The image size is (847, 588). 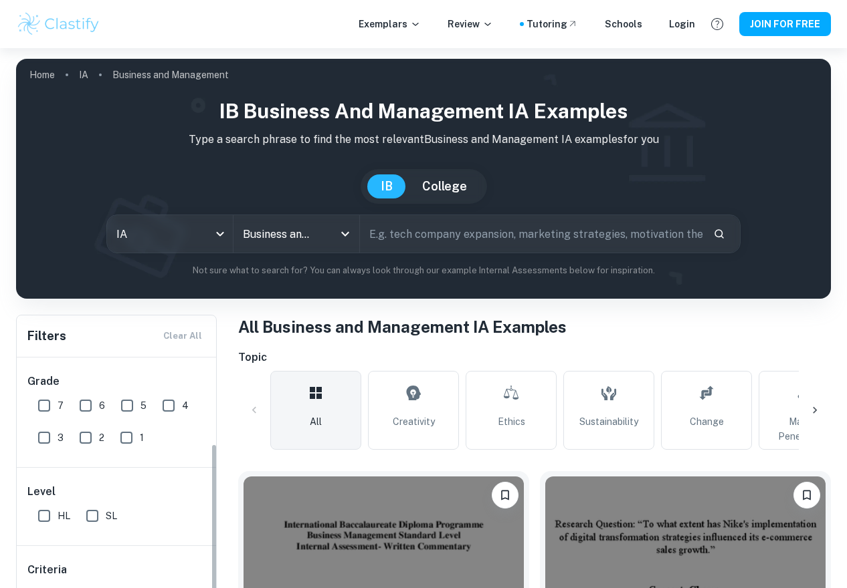 I want to click on span: 6, so click(x=102, y=406).